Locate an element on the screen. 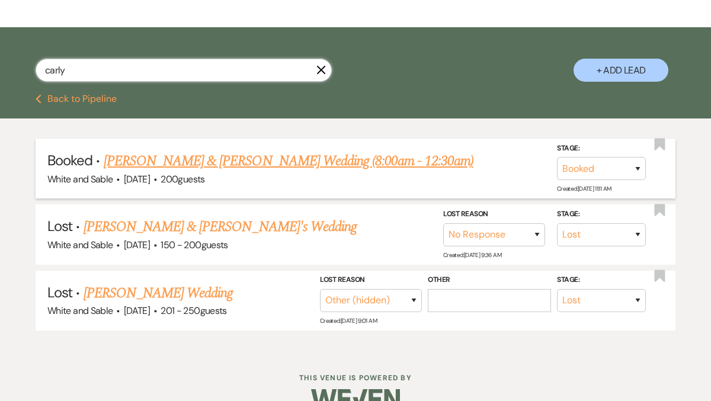 This screenshot has height=401, width=711. span: 200 guests is located at coordinates (183, 179).